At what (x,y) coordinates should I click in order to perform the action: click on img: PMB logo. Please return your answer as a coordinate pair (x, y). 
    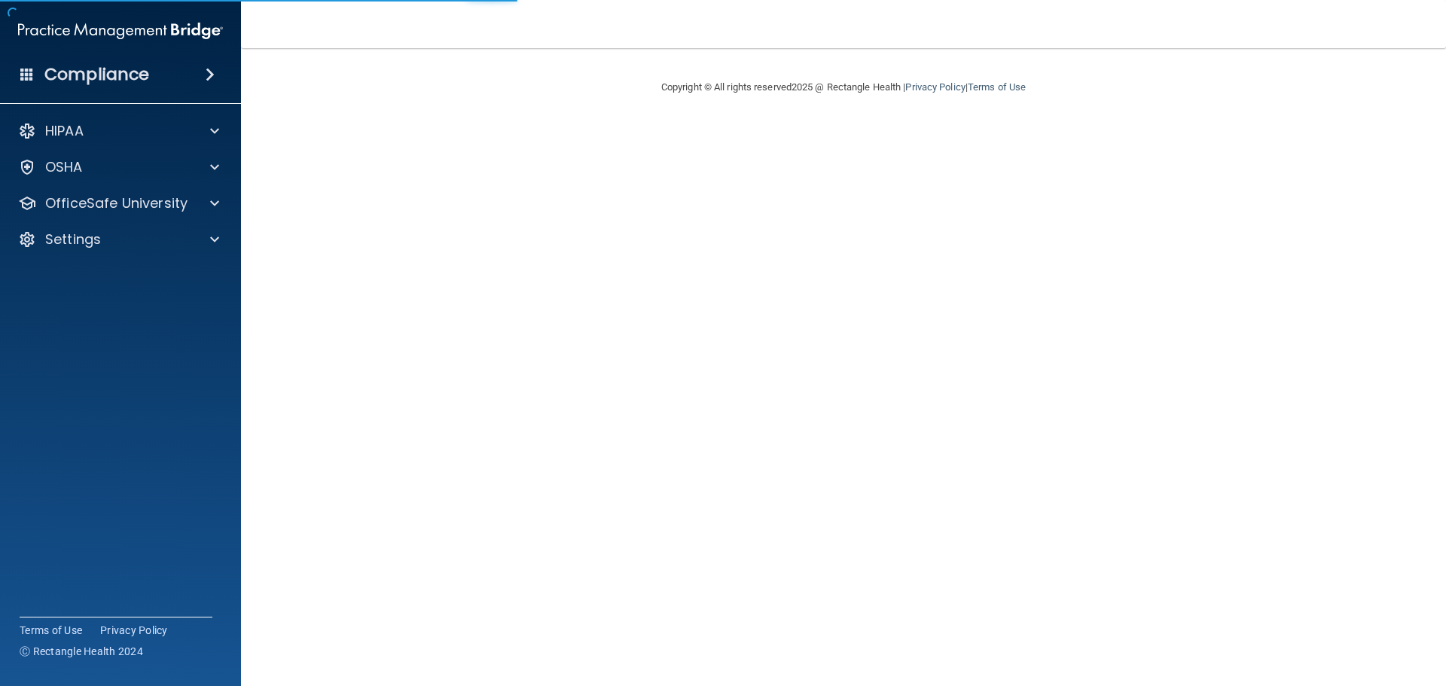
    Looking at the image, I should click on (120, 31).